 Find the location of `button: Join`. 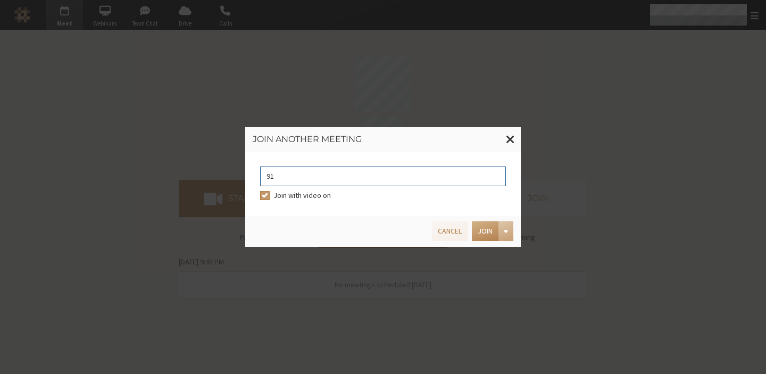

button: Join is located at coordinates (485, 231).